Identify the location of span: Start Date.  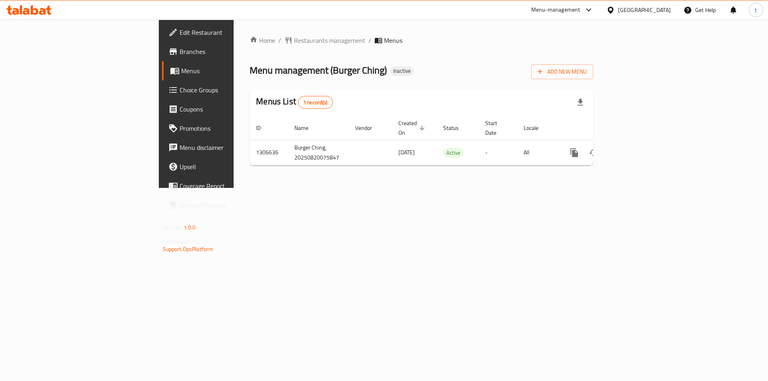
(496, 128).